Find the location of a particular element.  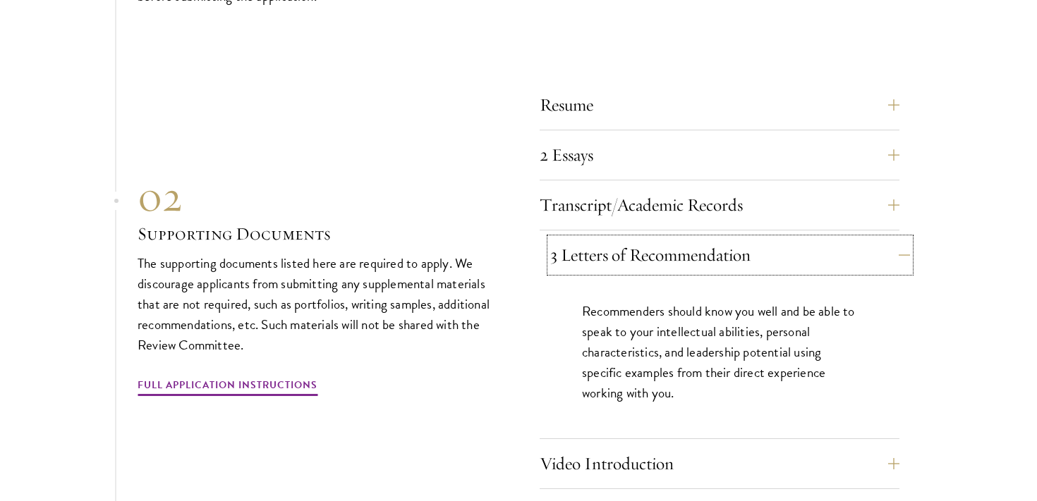

button: Video Introduction is located at coordinates (719, 464).